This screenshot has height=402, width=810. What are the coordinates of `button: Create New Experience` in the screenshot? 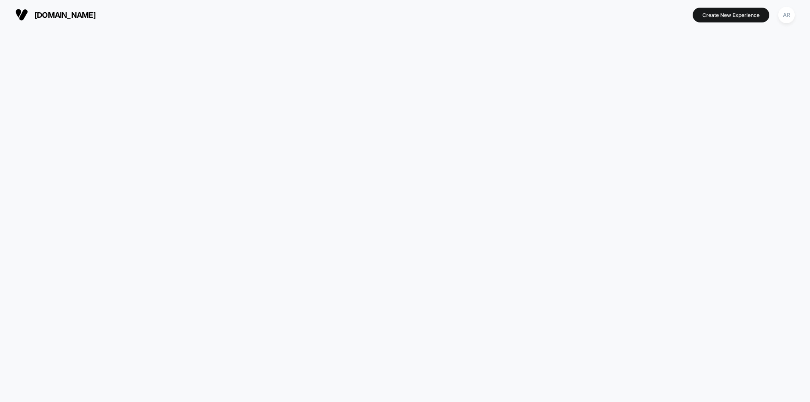 It's located at (731, 15).